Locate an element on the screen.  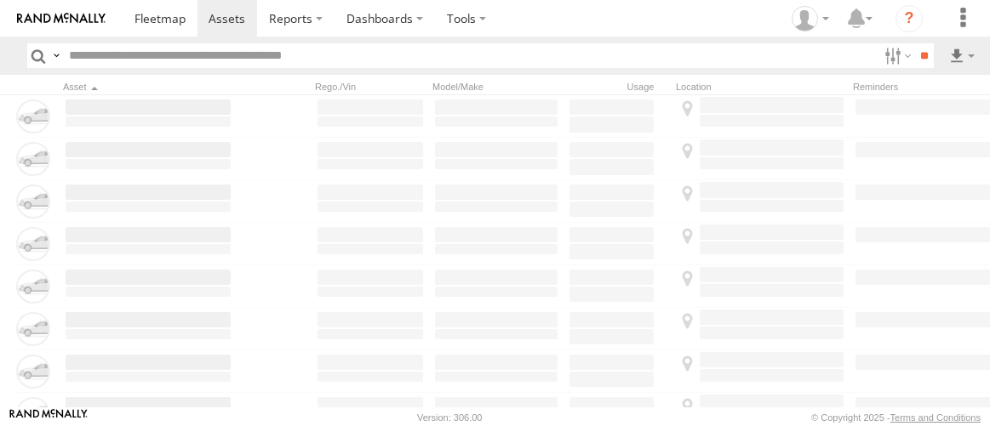
div: © Copyright 2025 - is located at coordinates (895, 418).